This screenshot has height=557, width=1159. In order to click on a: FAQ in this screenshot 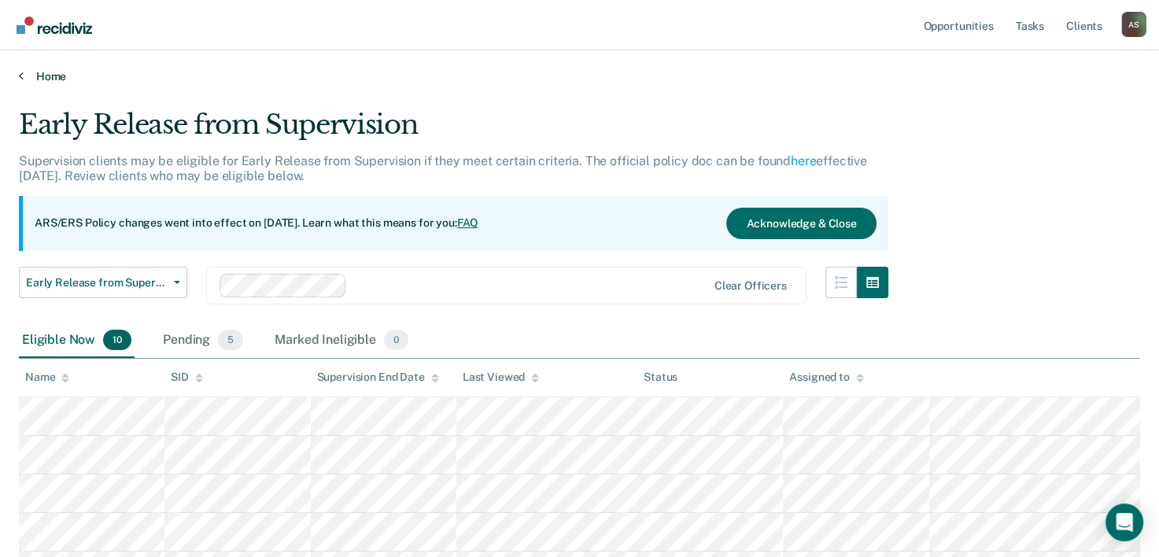, I will do `click(468, 223)`.